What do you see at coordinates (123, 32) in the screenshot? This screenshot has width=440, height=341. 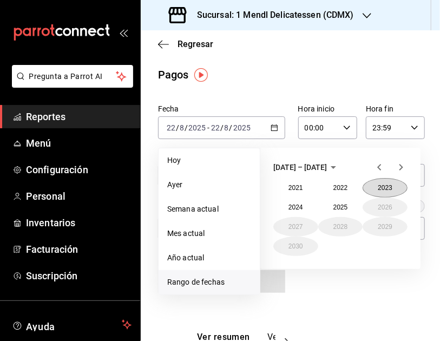 I see `button: open_drawer_menu` at bounding box center [123, 32].